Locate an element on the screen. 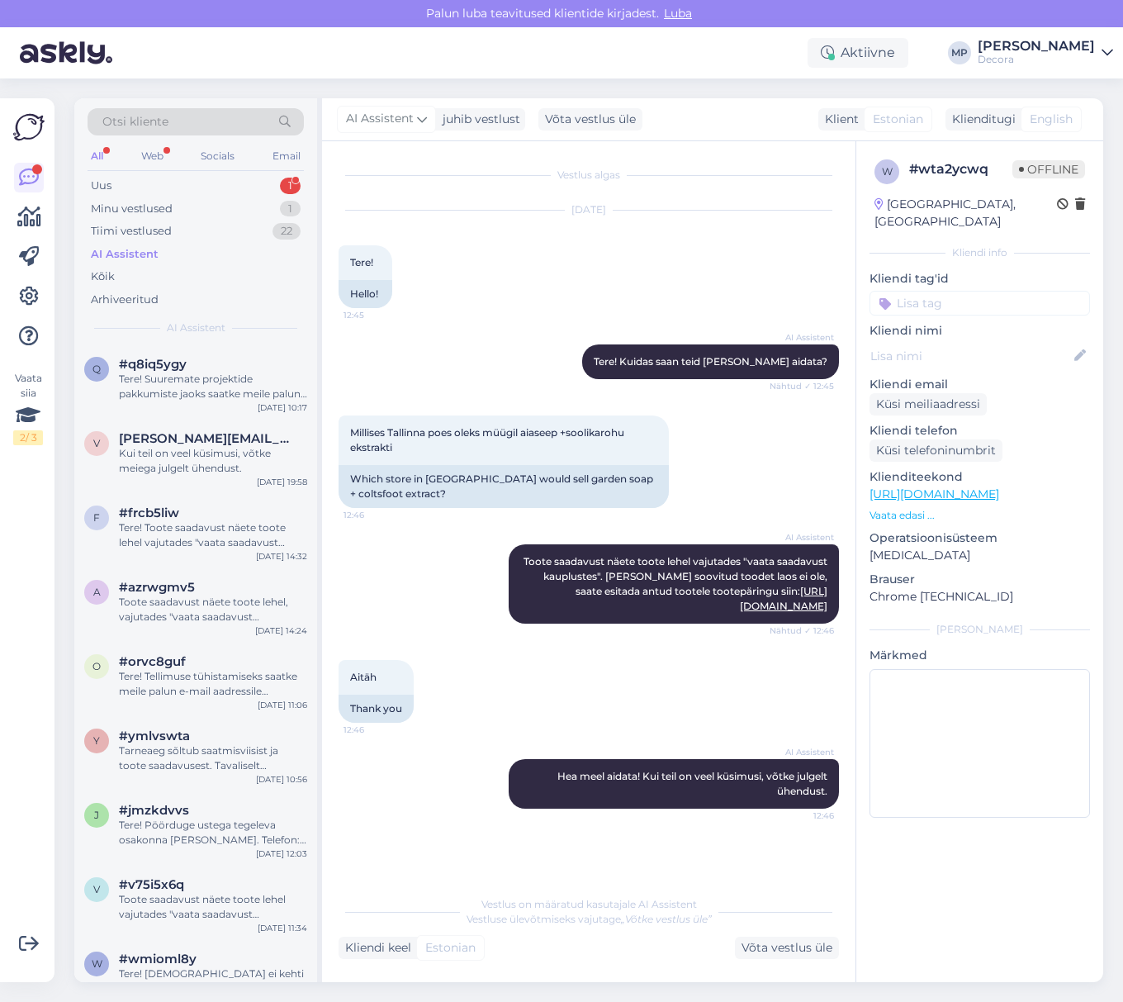 The width and height of the screenshot is (1123, 1002). span: y is located at coordinates (97, 740).